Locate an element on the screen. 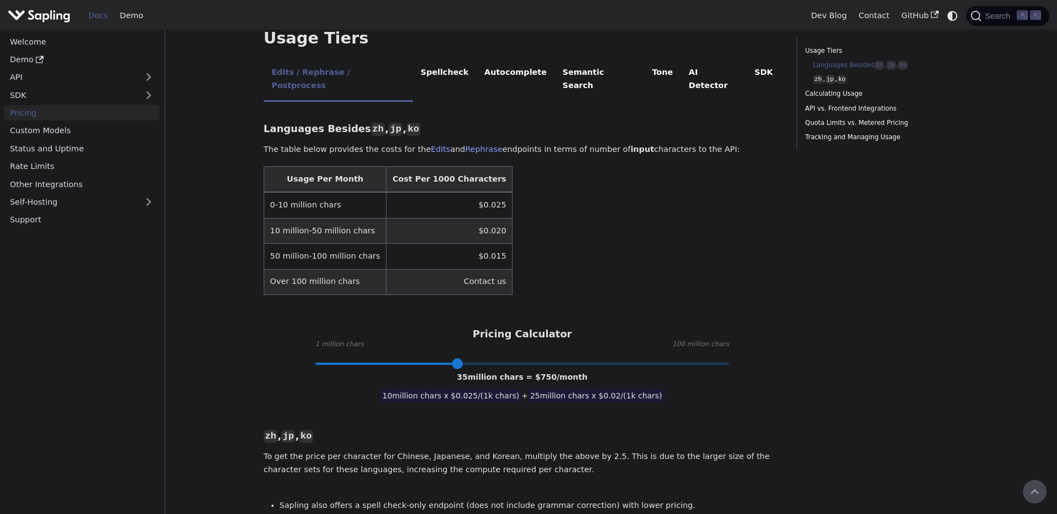  td: $0.015 is located at coordinates (449, 256).